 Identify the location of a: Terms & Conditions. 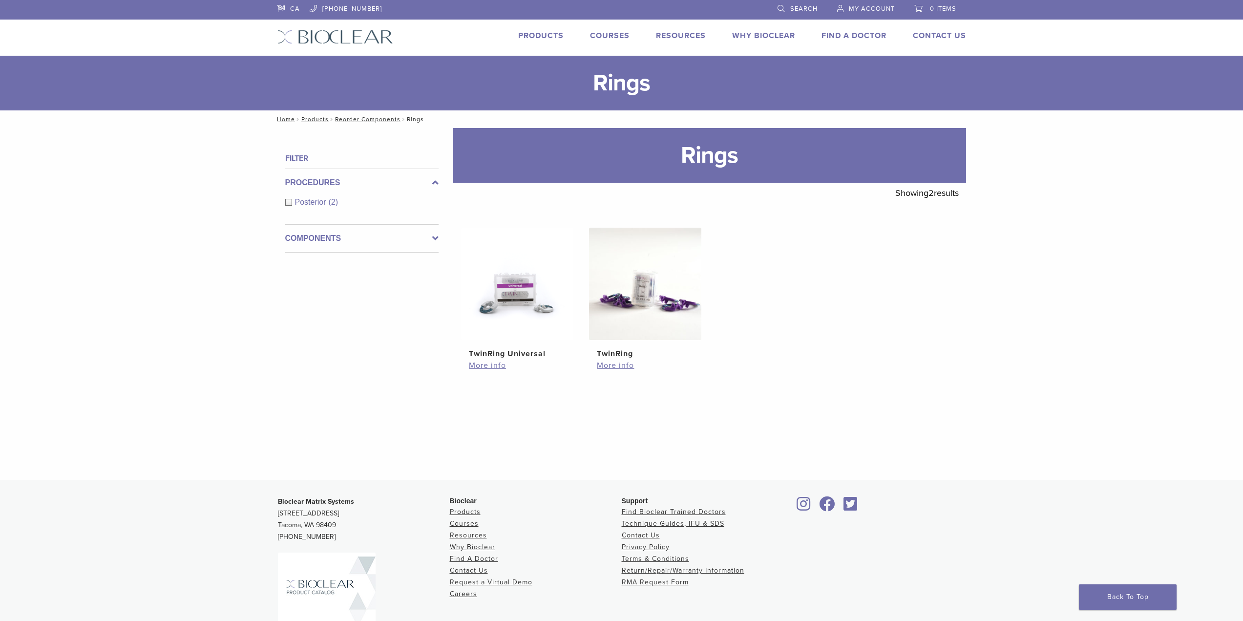
(655, 558).